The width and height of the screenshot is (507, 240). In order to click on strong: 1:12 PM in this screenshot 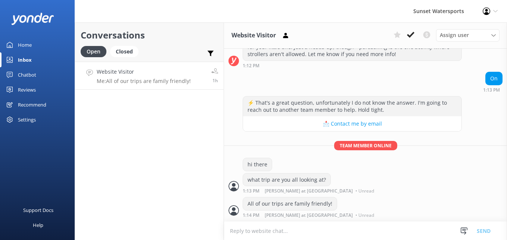, I will do `click(251, 66)`.